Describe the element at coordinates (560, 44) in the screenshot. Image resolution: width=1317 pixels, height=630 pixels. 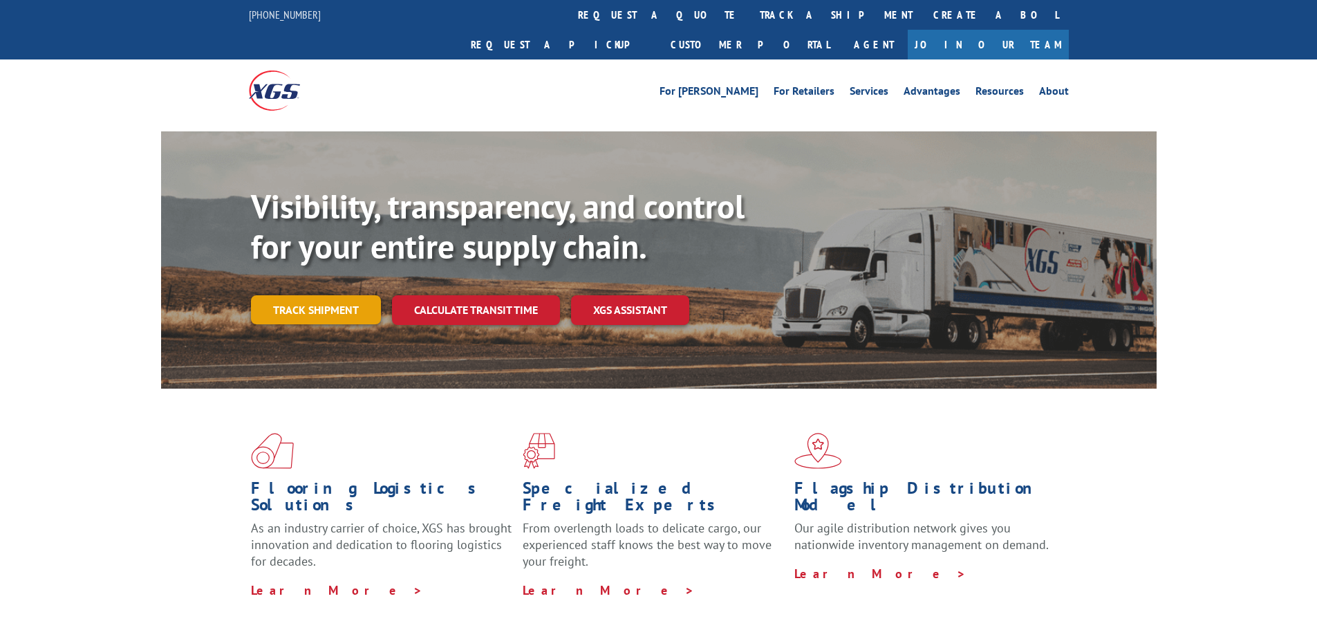
I see `a: Request a pickup` at that location.